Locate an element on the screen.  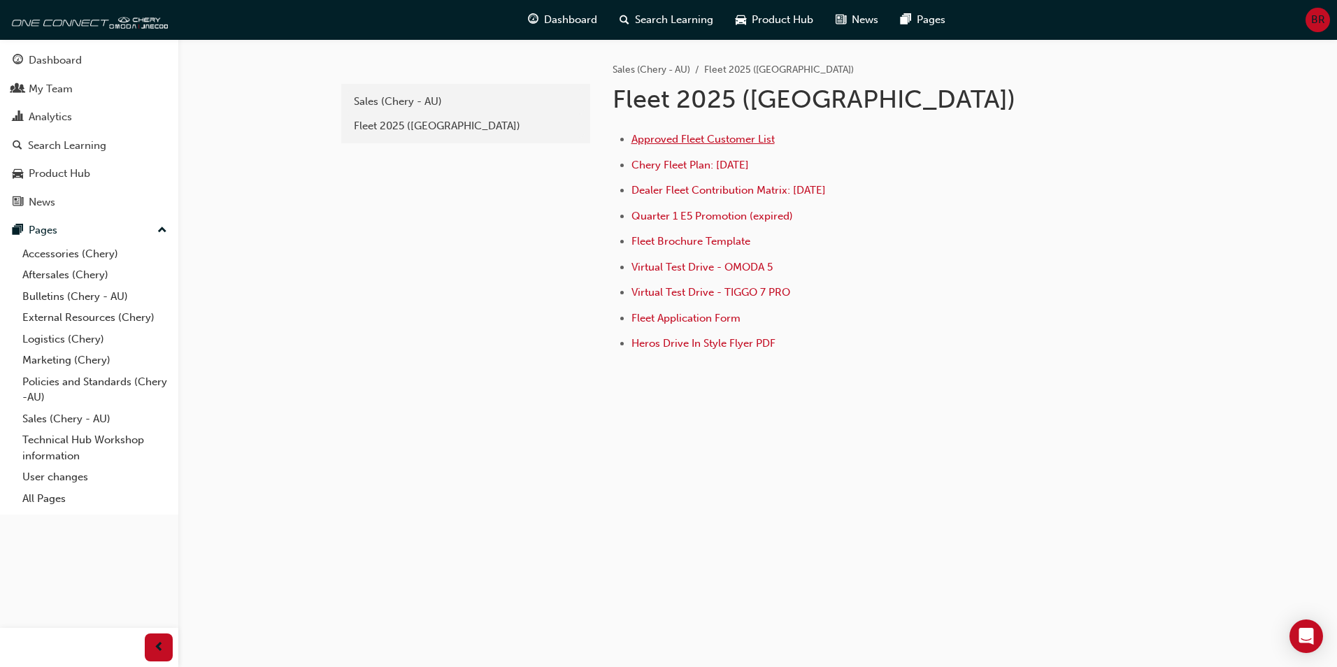
span: Virtual Test Drive - TIGGO 7 PRO is located at coordinates (710, 292).